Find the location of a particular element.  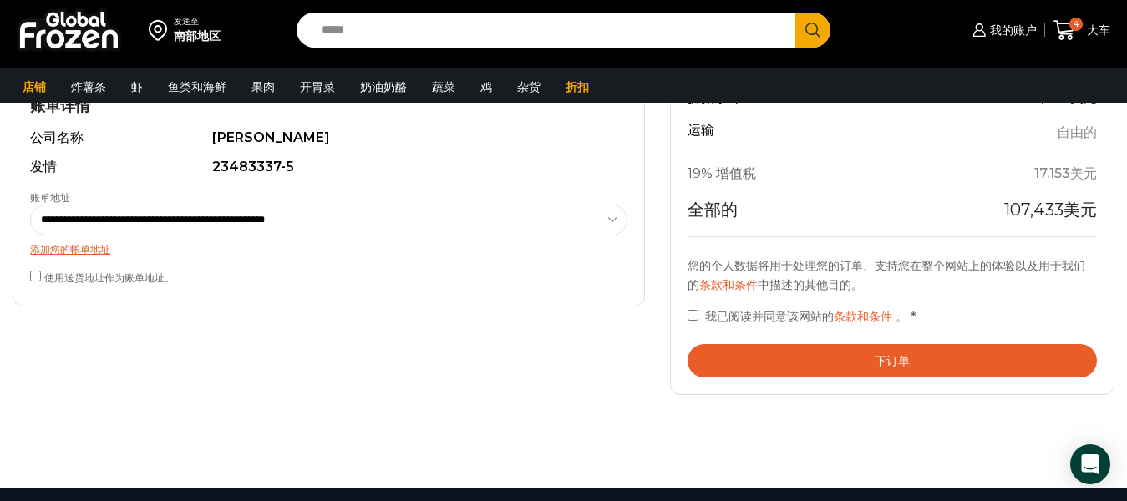

select: 账单地址 is located at coordinates (328, 220).